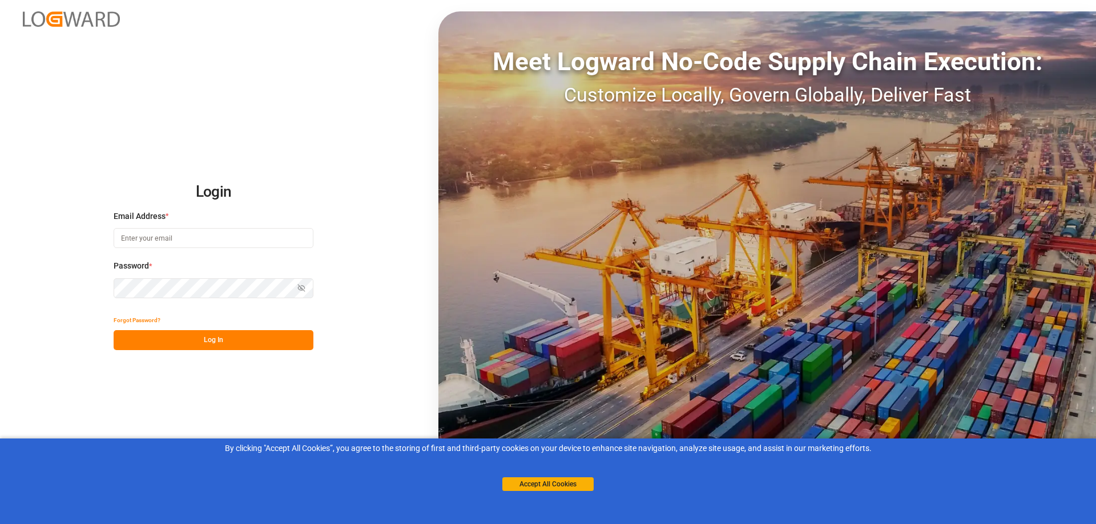 The image size is (1096, 524). What do you see at coordinates (767, 62) in the screenshot?
I see `div: Meet Logward No-Code Supply Chain Execution:` at bounding box center [767, 62].